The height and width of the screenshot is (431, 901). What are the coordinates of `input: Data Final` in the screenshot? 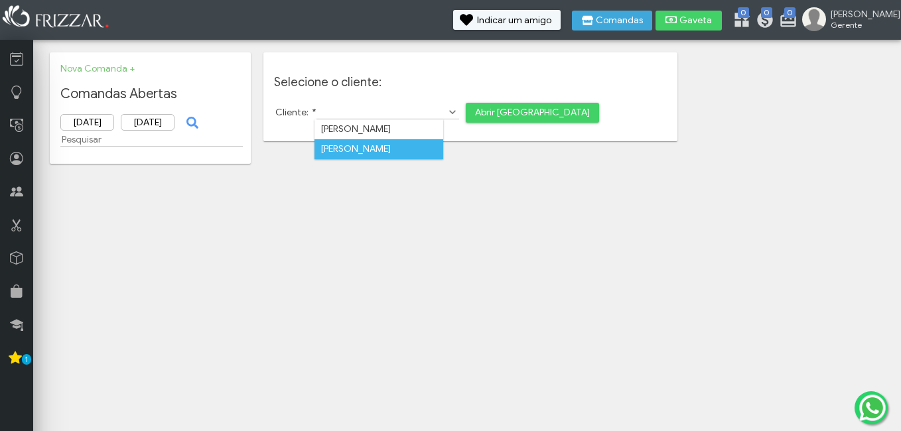 It's located at (147, 122).